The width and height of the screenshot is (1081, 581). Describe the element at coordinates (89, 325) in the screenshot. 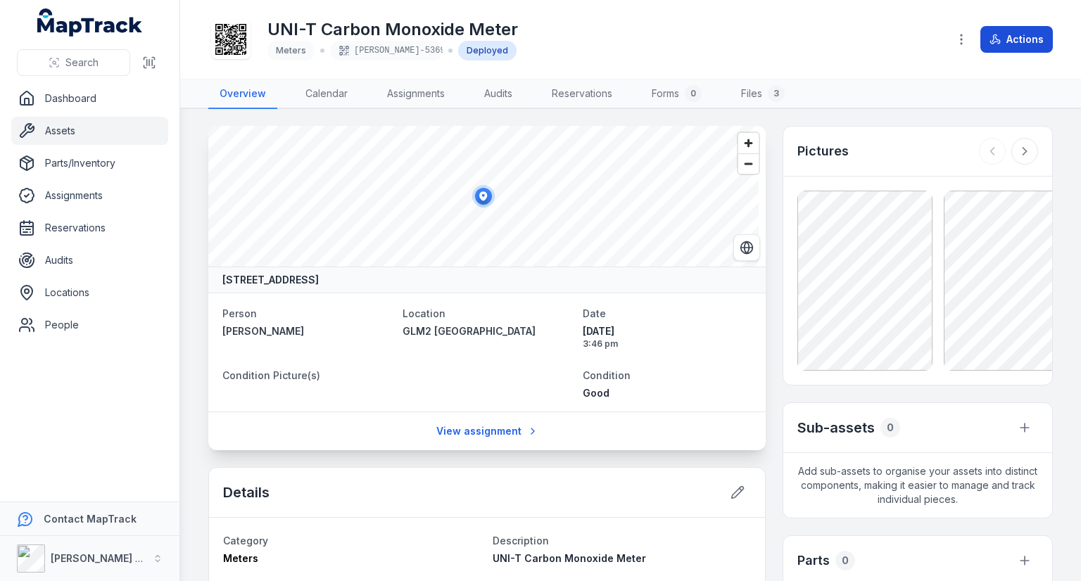

I see `a: People` at that location.